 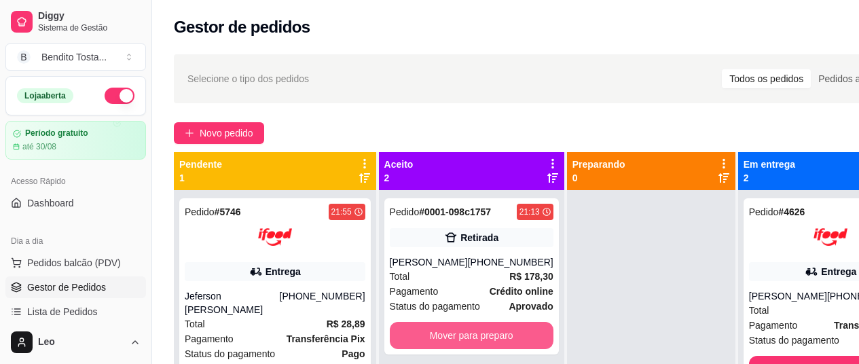 What do you see at coordinates (75, 241) in the screenshot?
I see `div: Dia a dia` at bounding box center [75, 241].